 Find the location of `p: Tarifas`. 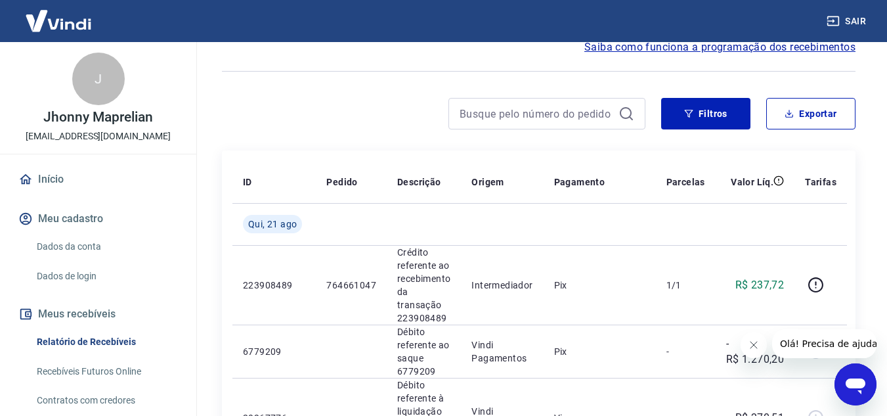

p: Tarifas is located at coordinates (821, 182).